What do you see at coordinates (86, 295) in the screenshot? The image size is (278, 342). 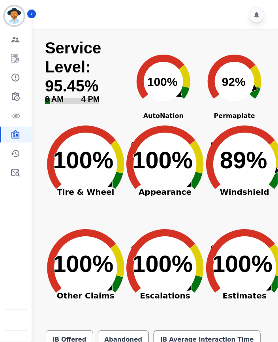 I see `span: Other Claims` at bounding box center [86, 295].